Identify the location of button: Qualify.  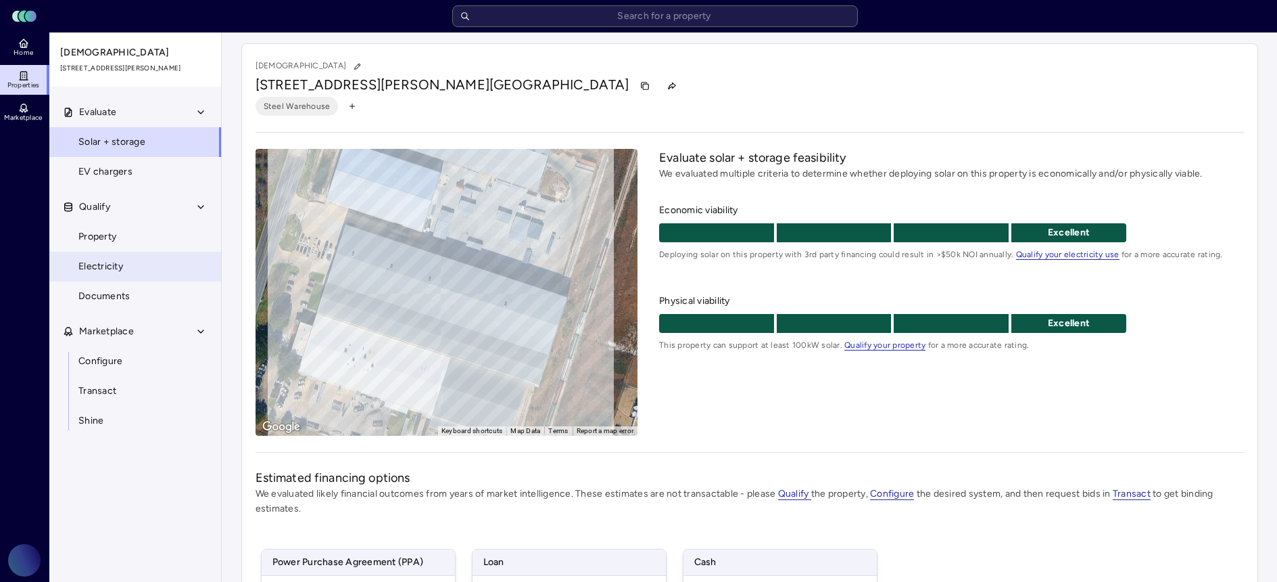
(136, 207).